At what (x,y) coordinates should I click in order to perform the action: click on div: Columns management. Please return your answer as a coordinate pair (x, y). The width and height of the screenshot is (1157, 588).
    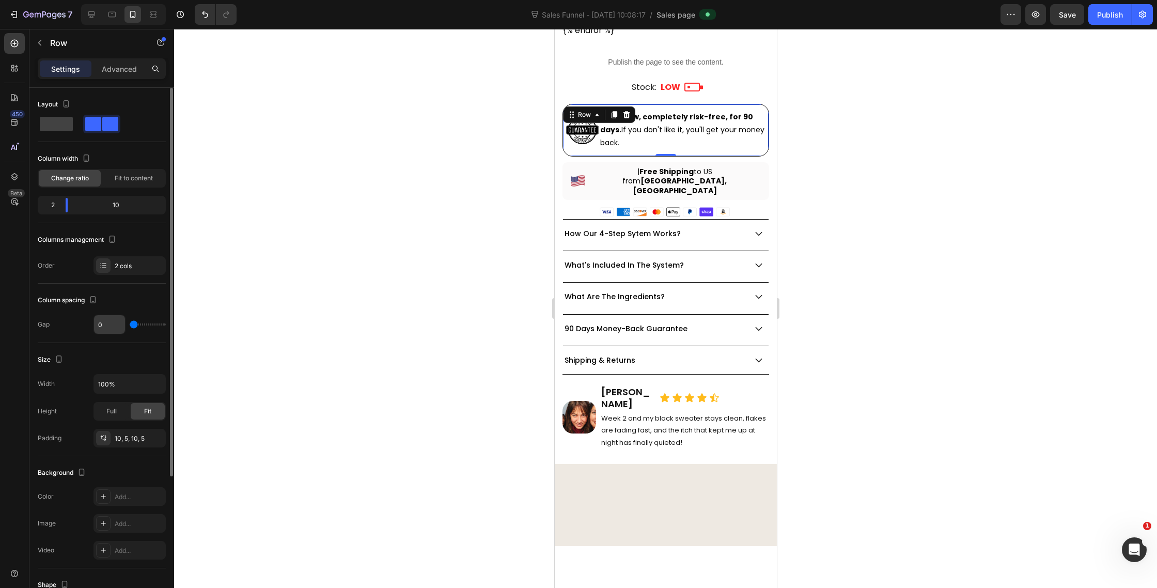
    Looking at the image, I should click on (78, 240).